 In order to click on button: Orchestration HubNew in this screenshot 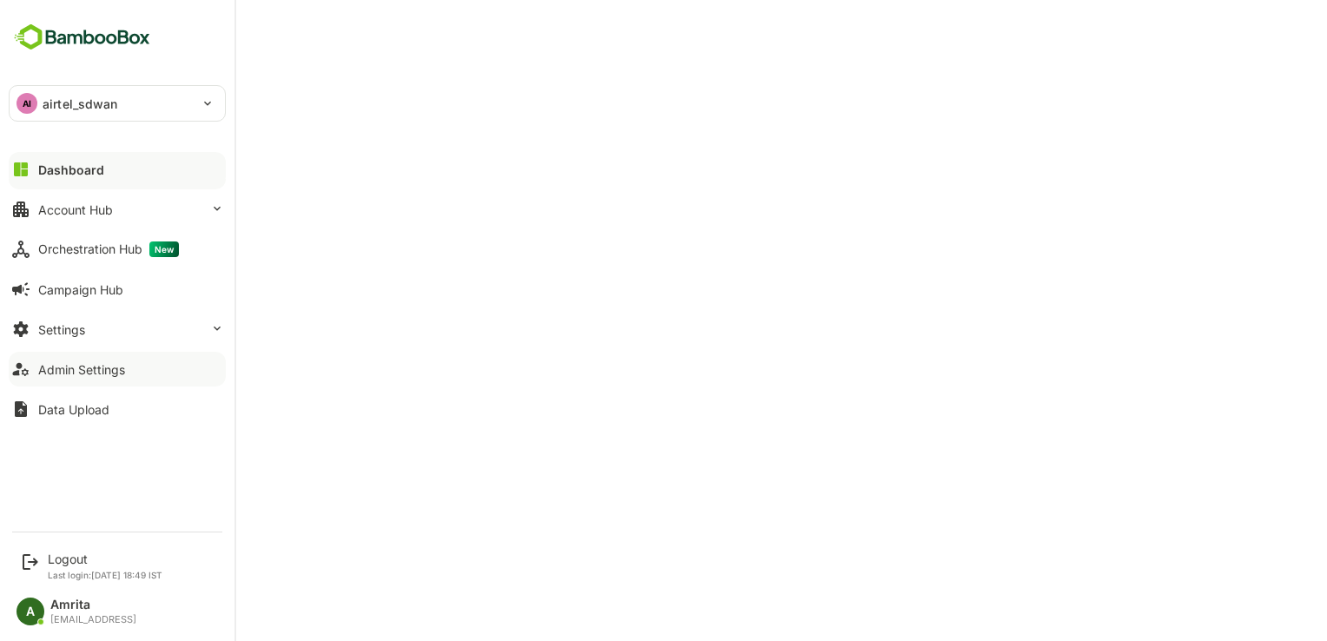, I will do `click(117, 249)`.